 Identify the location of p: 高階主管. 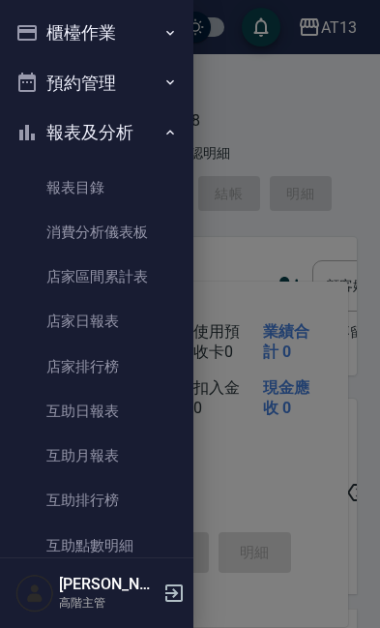
(108, 603).